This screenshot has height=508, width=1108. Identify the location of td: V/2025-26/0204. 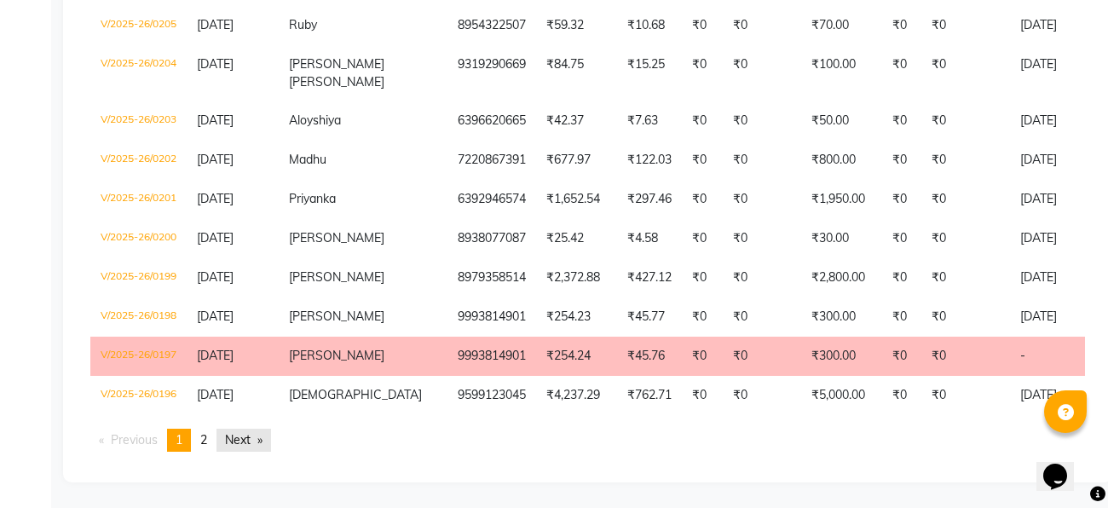
(138, 73).